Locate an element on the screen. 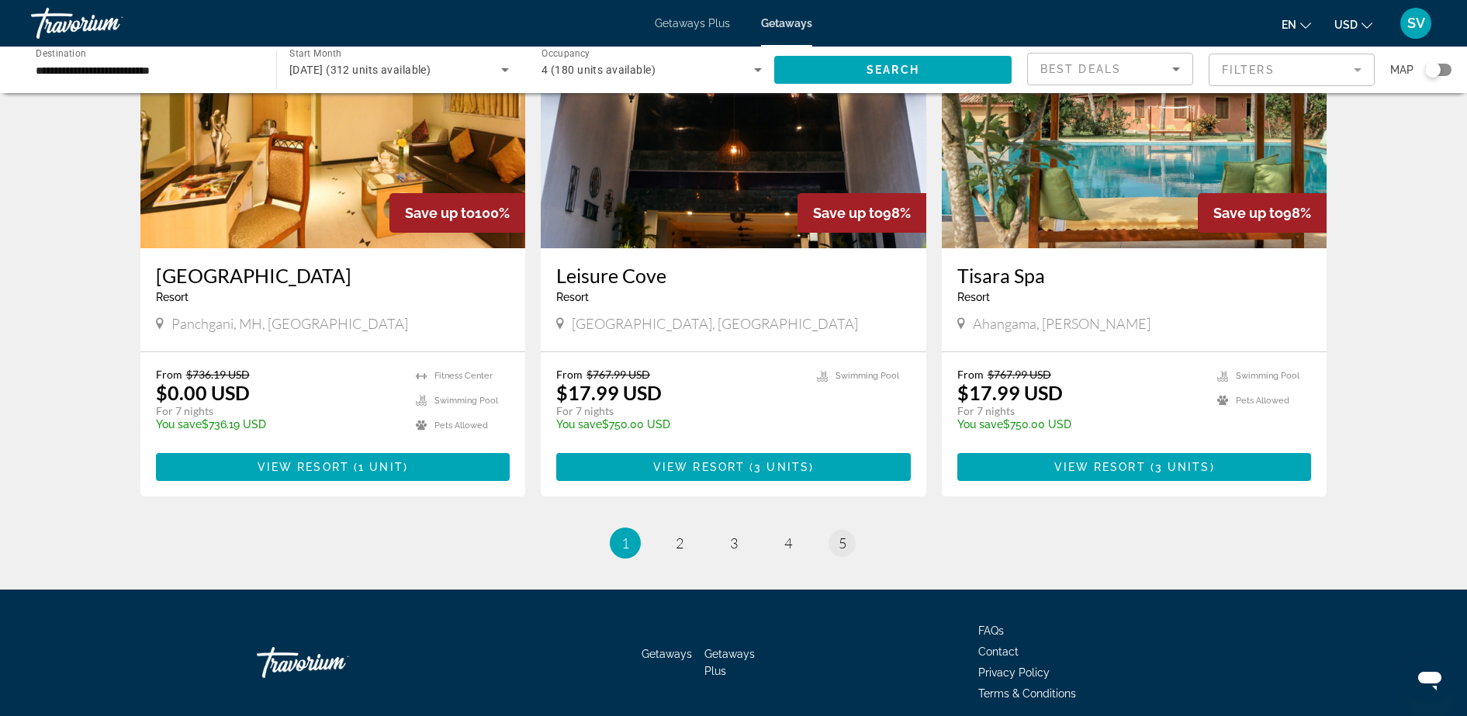 Image resolution: width=1467 pixels, height=716 pixels. span: en is located at coordinates (1289, 25).